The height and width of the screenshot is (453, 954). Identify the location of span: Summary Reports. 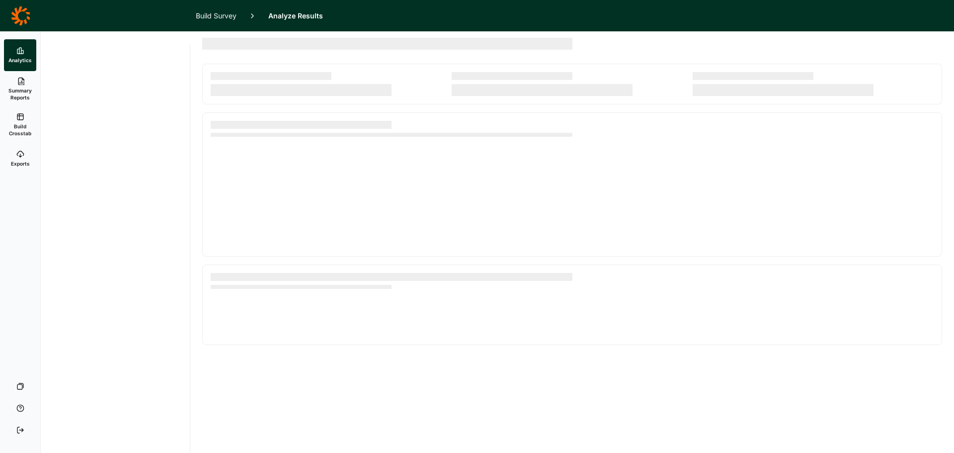
(20, 94).